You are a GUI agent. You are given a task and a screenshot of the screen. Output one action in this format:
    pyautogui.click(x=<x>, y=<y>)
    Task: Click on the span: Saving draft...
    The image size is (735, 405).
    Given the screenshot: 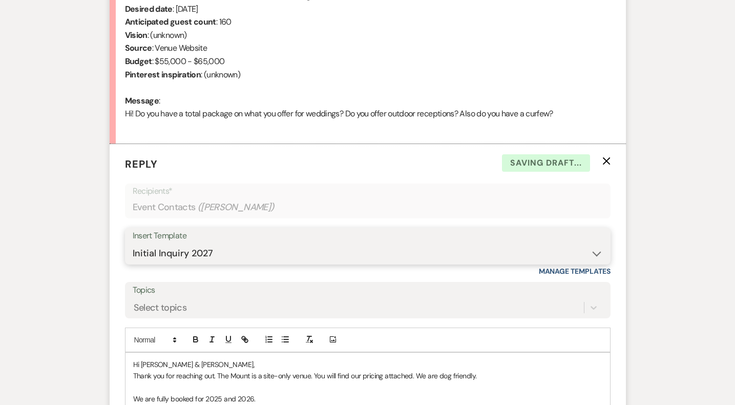 What is the action you would take?
    pyautogui.click(x=546, y=163)
    